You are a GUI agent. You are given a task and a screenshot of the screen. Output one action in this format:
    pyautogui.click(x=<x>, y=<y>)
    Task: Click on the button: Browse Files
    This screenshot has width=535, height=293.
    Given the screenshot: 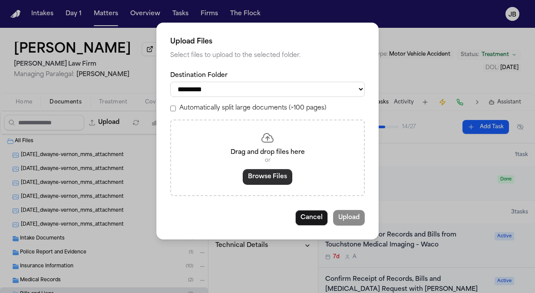 What is the action you would take?
    pyautogui.click(x=267, y=177)
    